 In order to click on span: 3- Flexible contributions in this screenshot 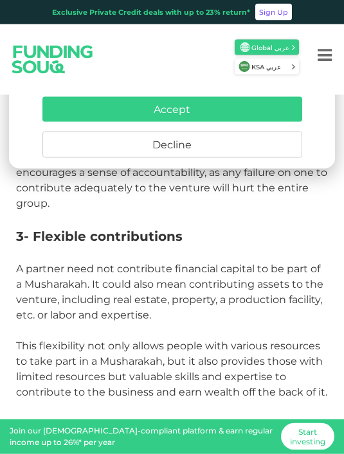, I will do `click(99, 236)`.